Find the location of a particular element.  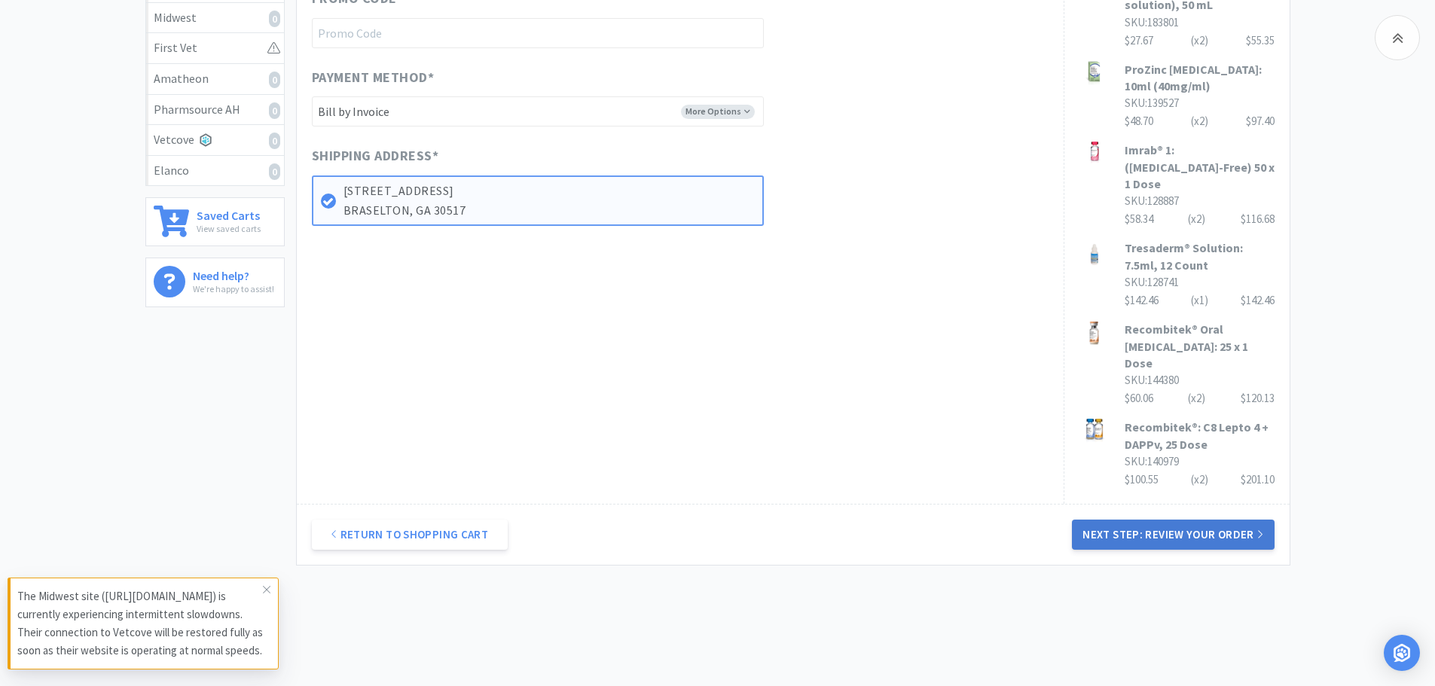

h6: Need help? is located at coordinates (233, 273).